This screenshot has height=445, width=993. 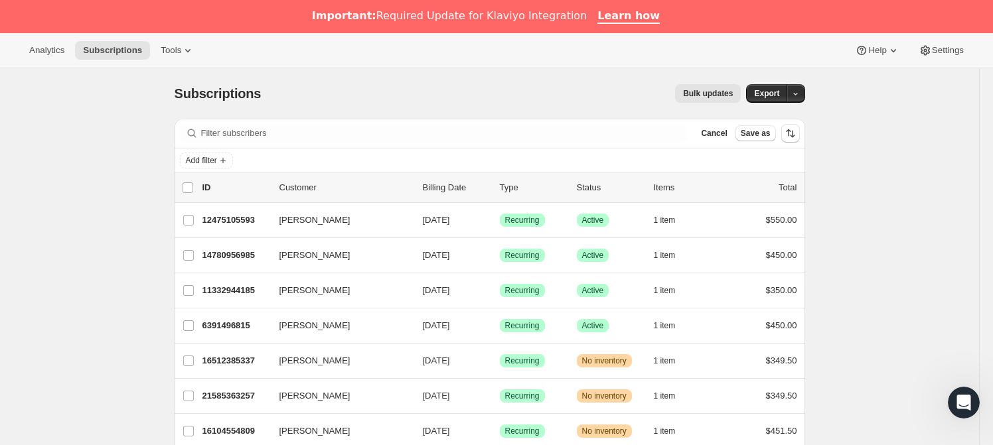 What do you see at coordinates (500, 188) in the screenshot?
I see `div: IDCustomerBilling DateTypeStatusItemsTotal` at bounding box center [500, 188].